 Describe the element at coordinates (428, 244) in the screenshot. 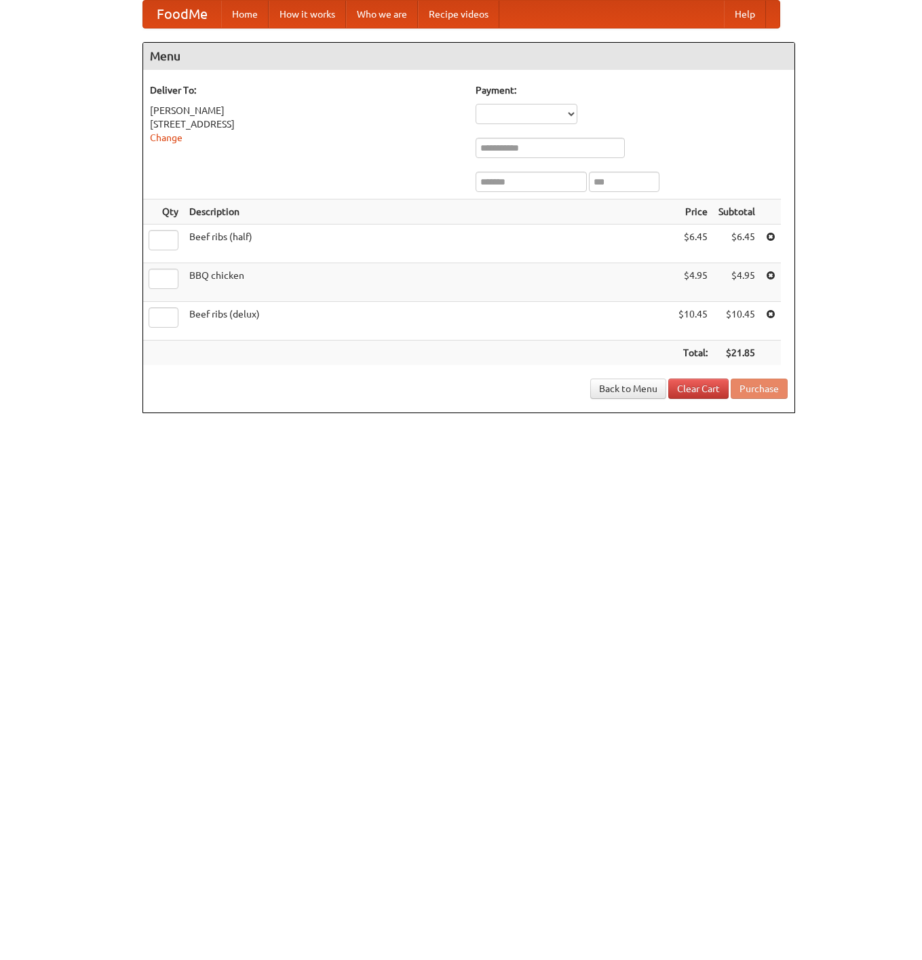

I see `td: Beef ribs (half)` at that location.